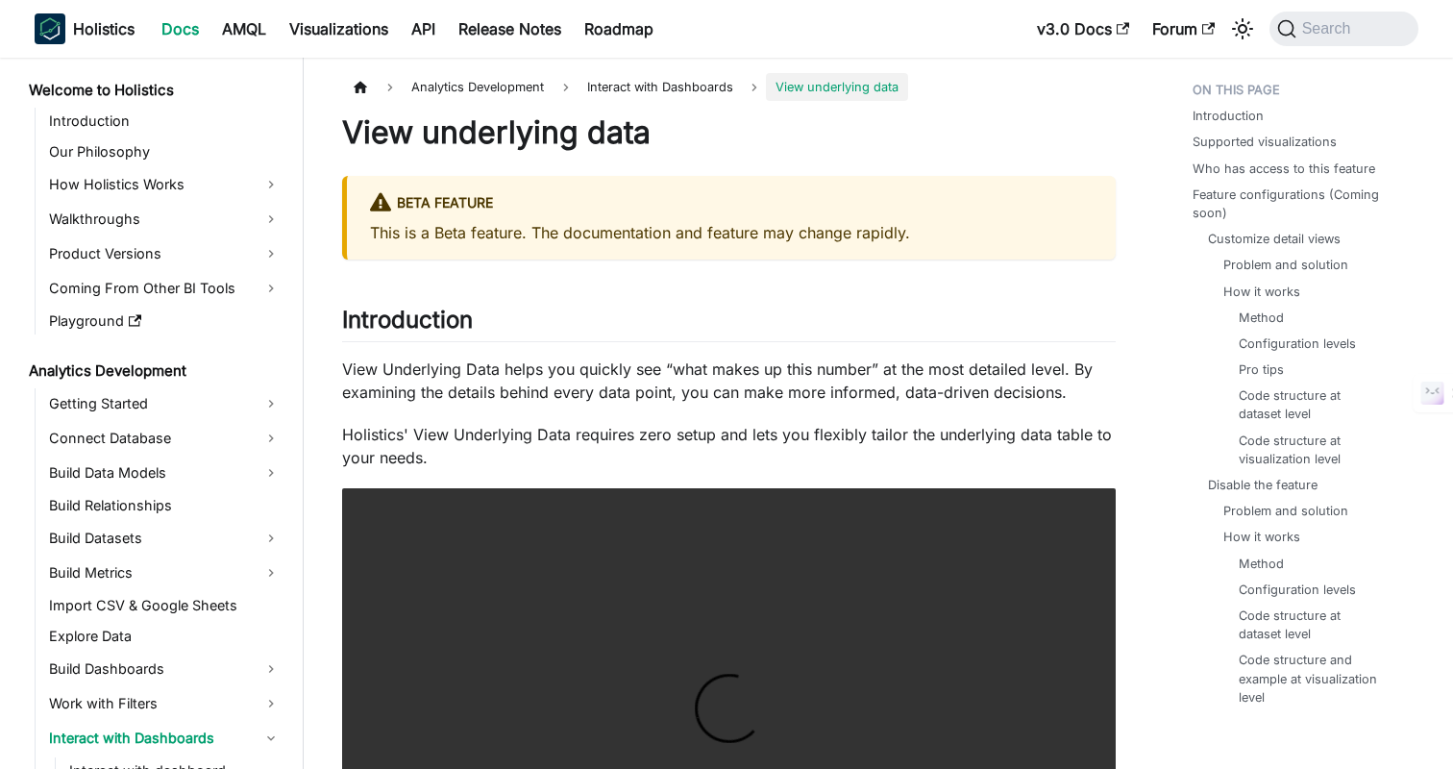  I want to click on a: AMQL, so click(244, 29).